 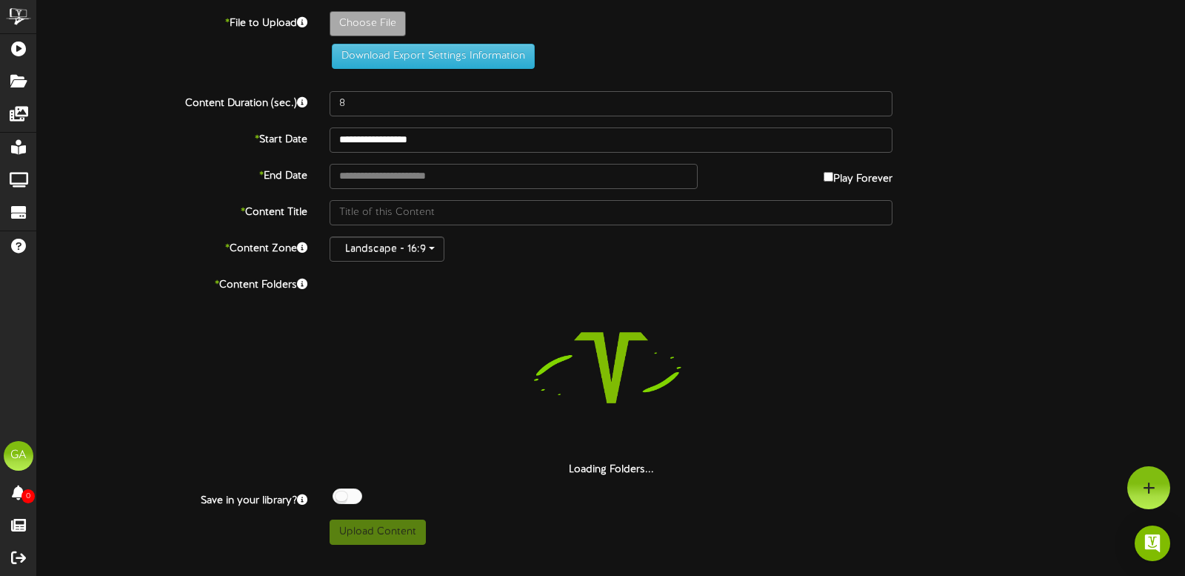 I want to click on input: Play Forever, so click(x=828, y=176).